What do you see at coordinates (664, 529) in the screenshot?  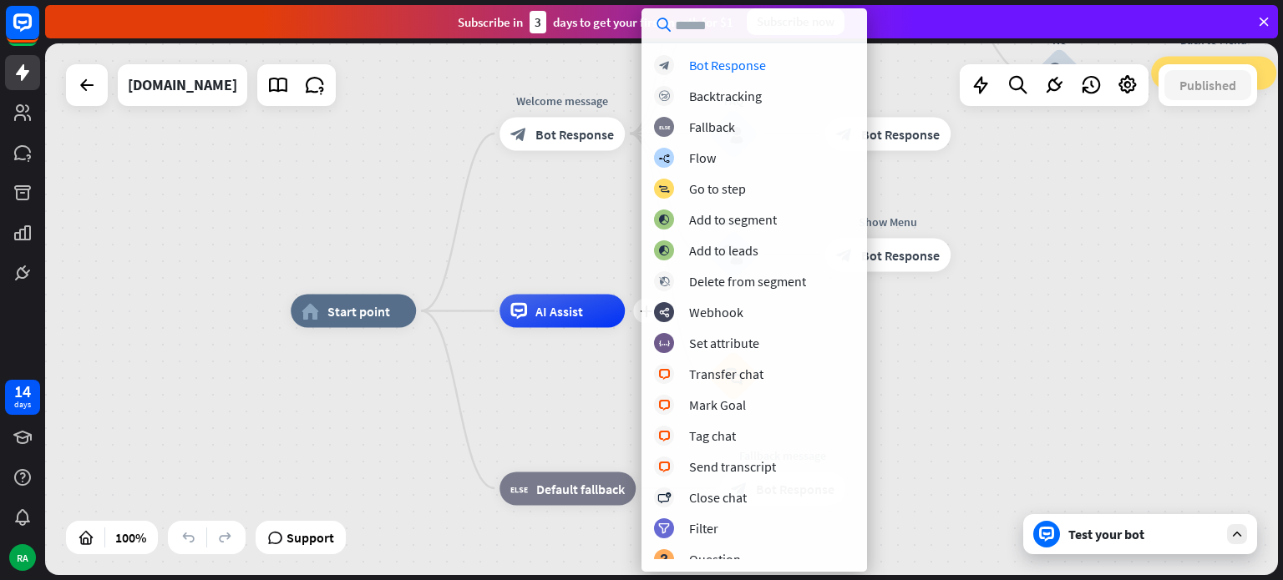 I see `i: filter` at bounding box center [664, 529].